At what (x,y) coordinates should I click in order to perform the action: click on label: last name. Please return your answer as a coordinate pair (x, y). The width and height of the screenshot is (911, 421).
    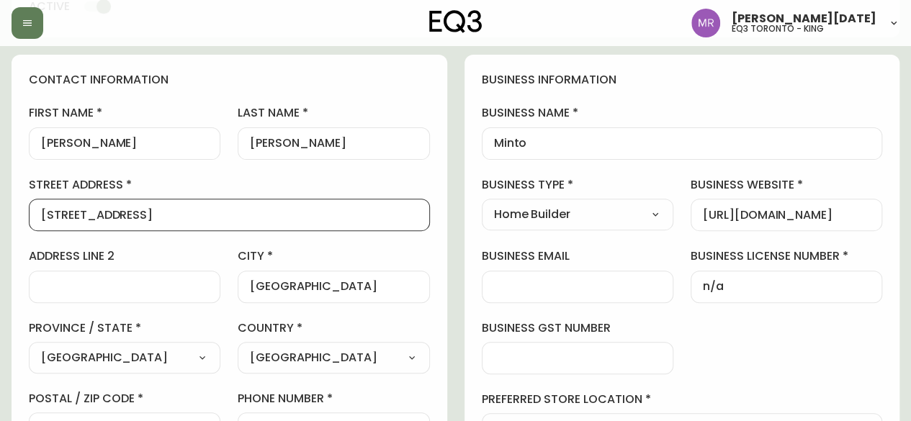
    Looking at the image, I should click on (333, 113).